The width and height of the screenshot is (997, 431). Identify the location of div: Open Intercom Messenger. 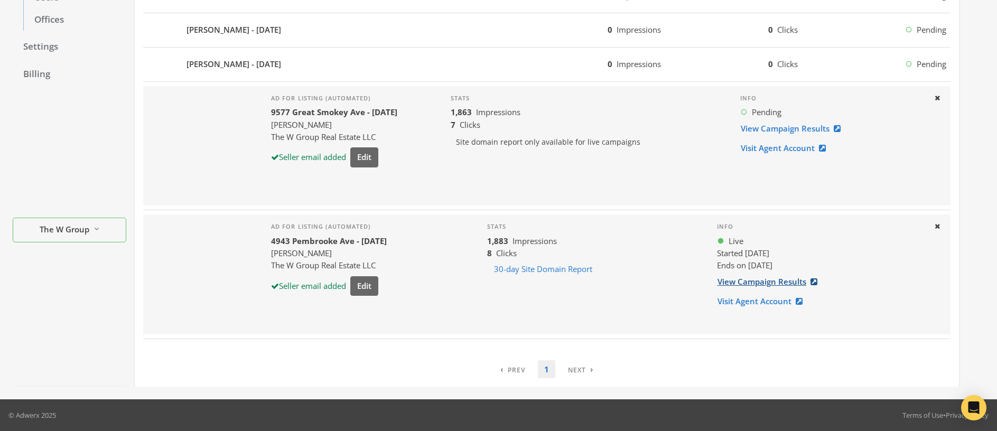
(973, 408).